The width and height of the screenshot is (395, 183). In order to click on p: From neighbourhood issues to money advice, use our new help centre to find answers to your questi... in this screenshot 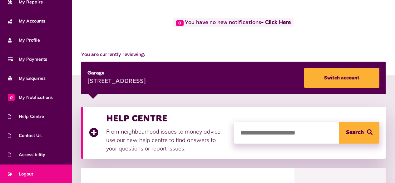, I will do `click(167, 139)`.